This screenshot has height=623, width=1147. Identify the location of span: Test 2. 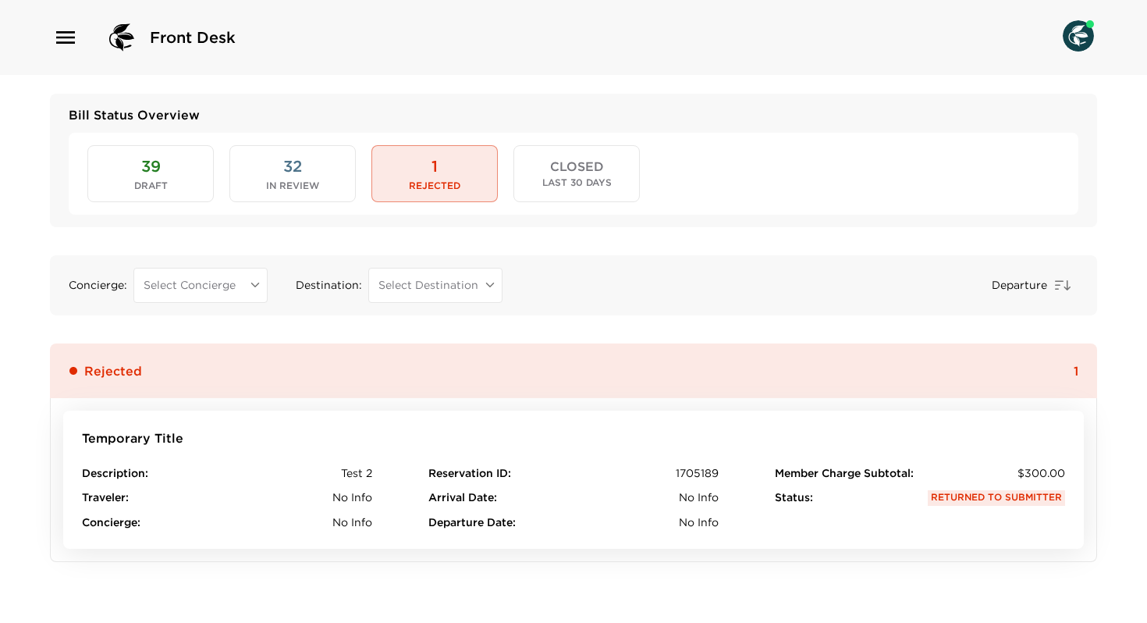
(357, 474).